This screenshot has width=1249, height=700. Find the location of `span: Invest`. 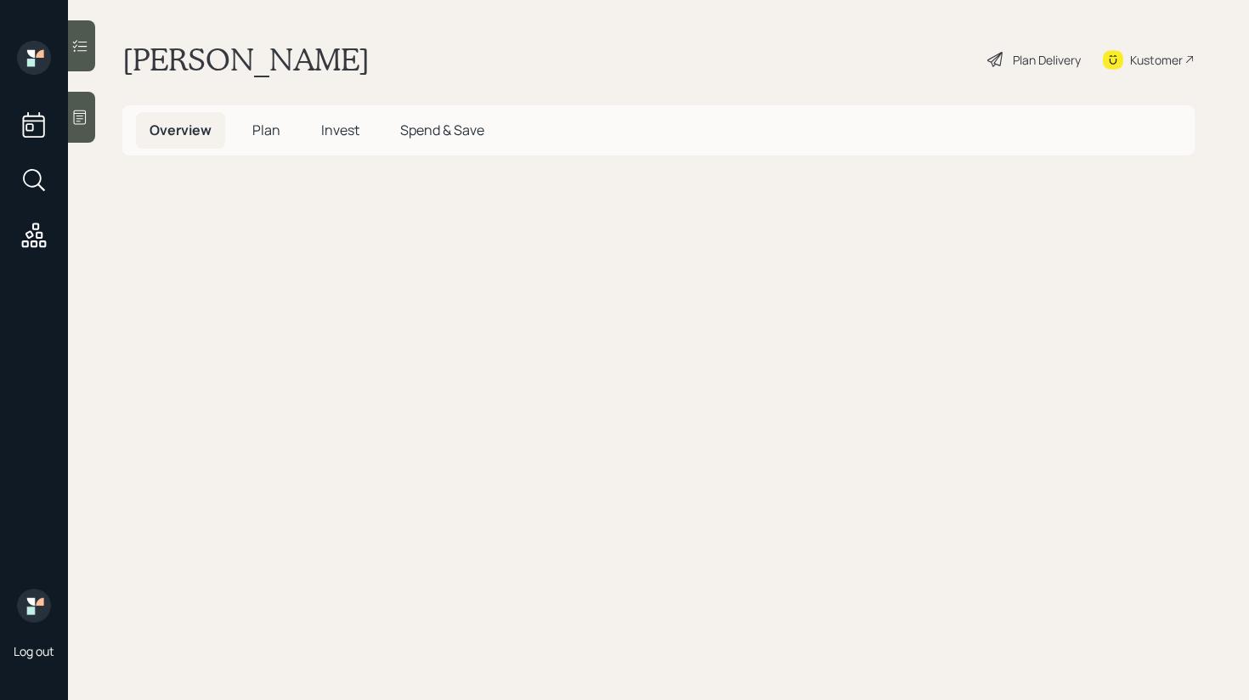

span: Invest is located at coordinates (340, 130).